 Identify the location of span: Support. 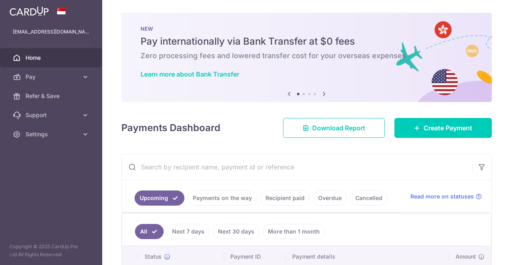
(52, 115).